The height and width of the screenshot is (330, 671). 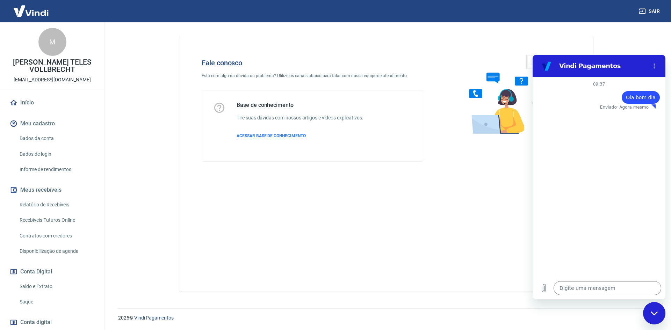 I want to click on button: Sair, so click(x=650, y=11).